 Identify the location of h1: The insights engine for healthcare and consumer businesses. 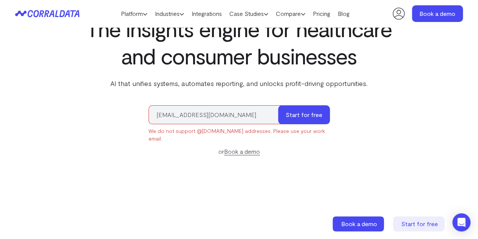
(239, 42).